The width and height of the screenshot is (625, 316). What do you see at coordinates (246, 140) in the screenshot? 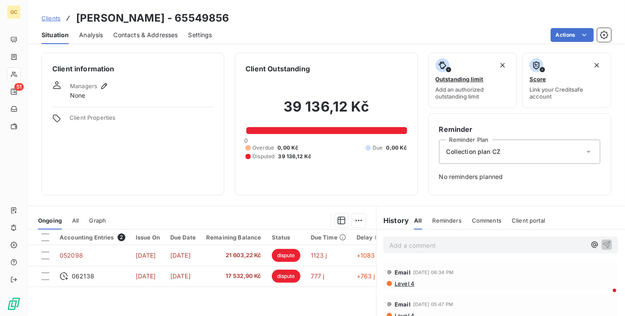
I see `span: 0` at bounding box center [246, 140].